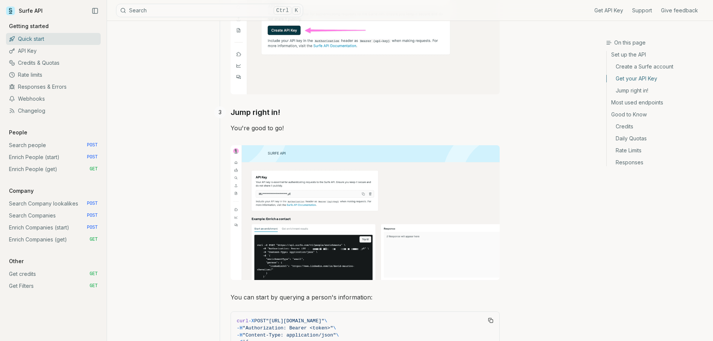  What do you see at coordinates (53, 204) in the screenshot?
I see `a: Search Company lookalikes POST` at bounding box center [53, 204].